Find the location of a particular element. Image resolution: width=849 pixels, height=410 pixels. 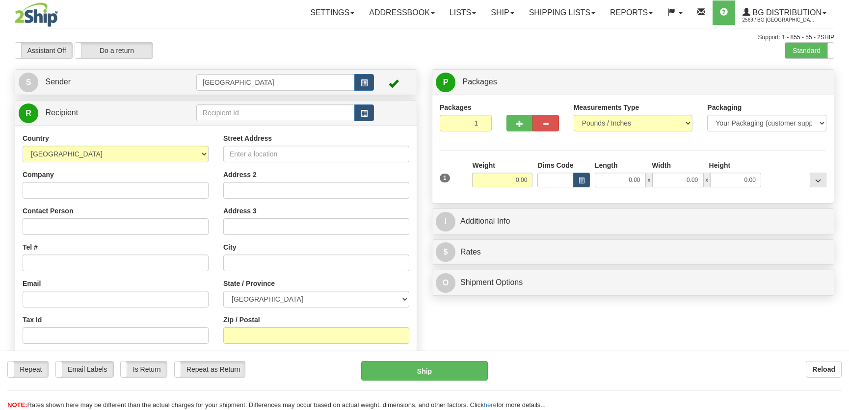

label: Street Address is located at coordinates (247, 138).